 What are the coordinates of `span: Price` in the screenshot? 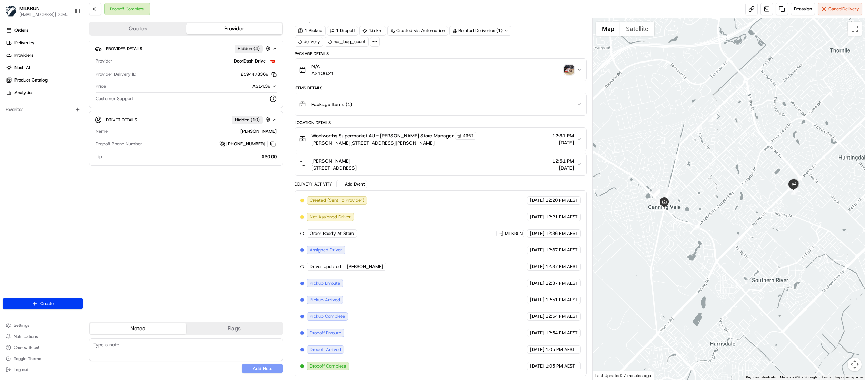 It's located at (101, 86).